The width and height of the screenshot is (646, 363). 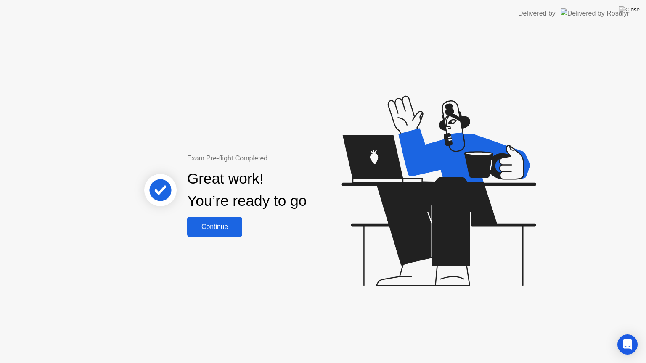 What do you see at coordinates (215, 227) in the screenshot?
I see `div: Continue` at bounding box center [215, 227].